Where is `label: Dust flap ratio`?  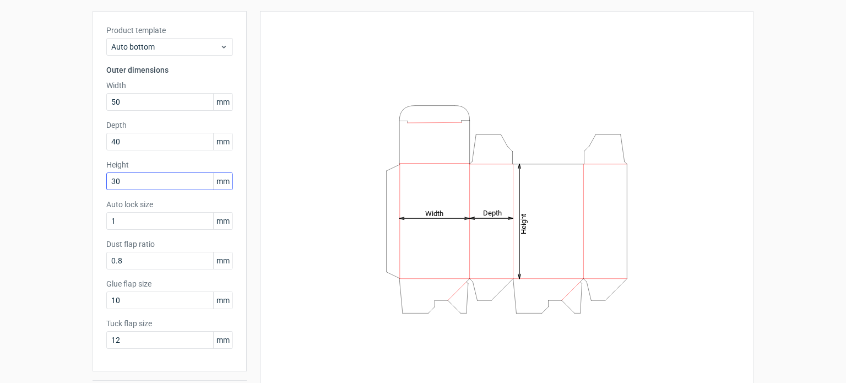
label: Dust flap ratio is located at coordinates (170, 244).